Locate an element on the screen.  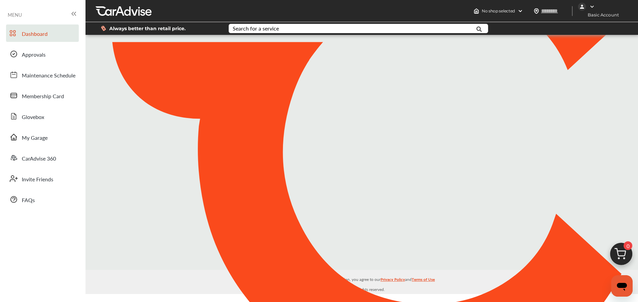
a: Approvals is located at coordinates (42, 54).